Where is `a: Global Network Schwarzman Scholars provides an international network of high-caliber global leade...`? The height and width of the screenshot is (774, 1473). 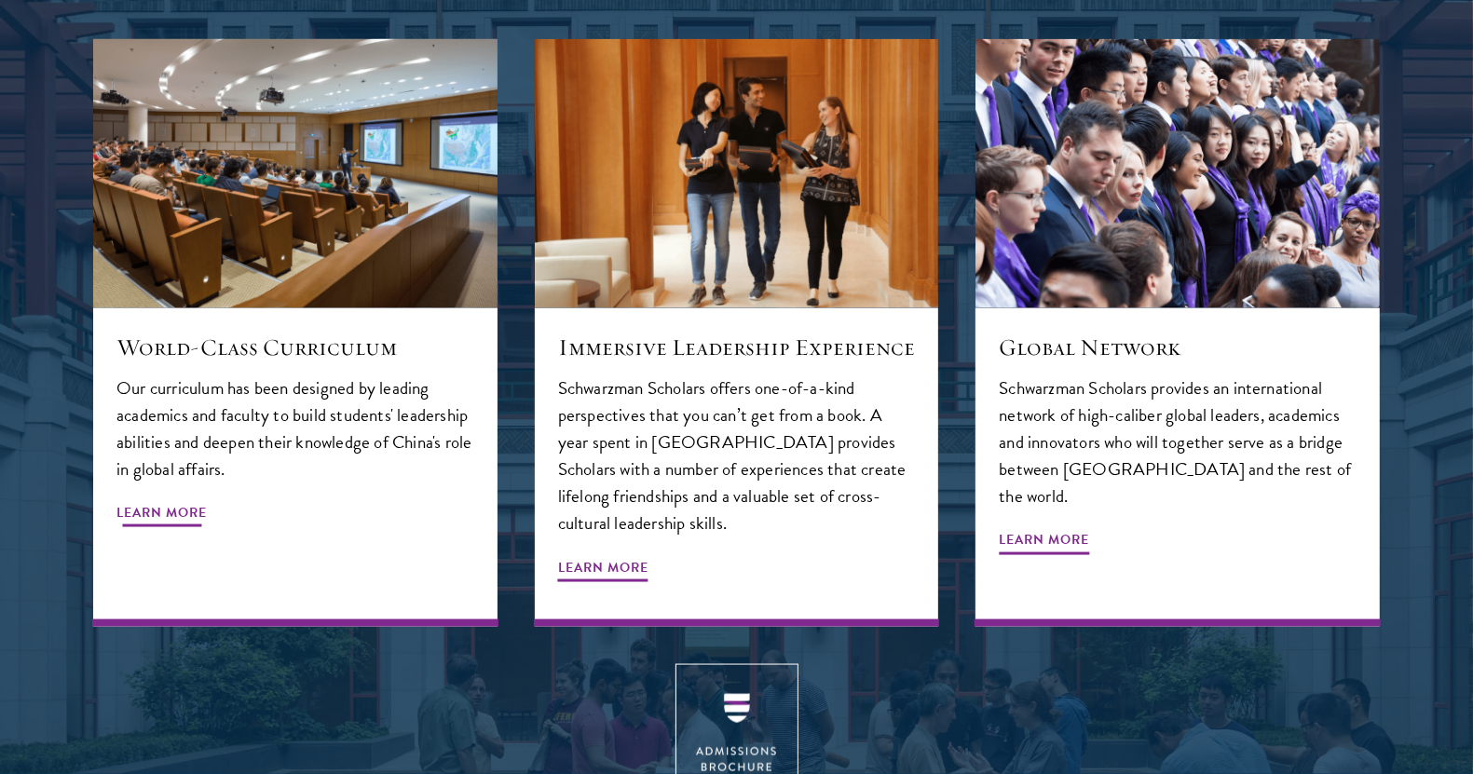 a: Global Network Schwarzman Scholars provides an international network of high-caliber global leade... is located at coordinates (1178, 333).